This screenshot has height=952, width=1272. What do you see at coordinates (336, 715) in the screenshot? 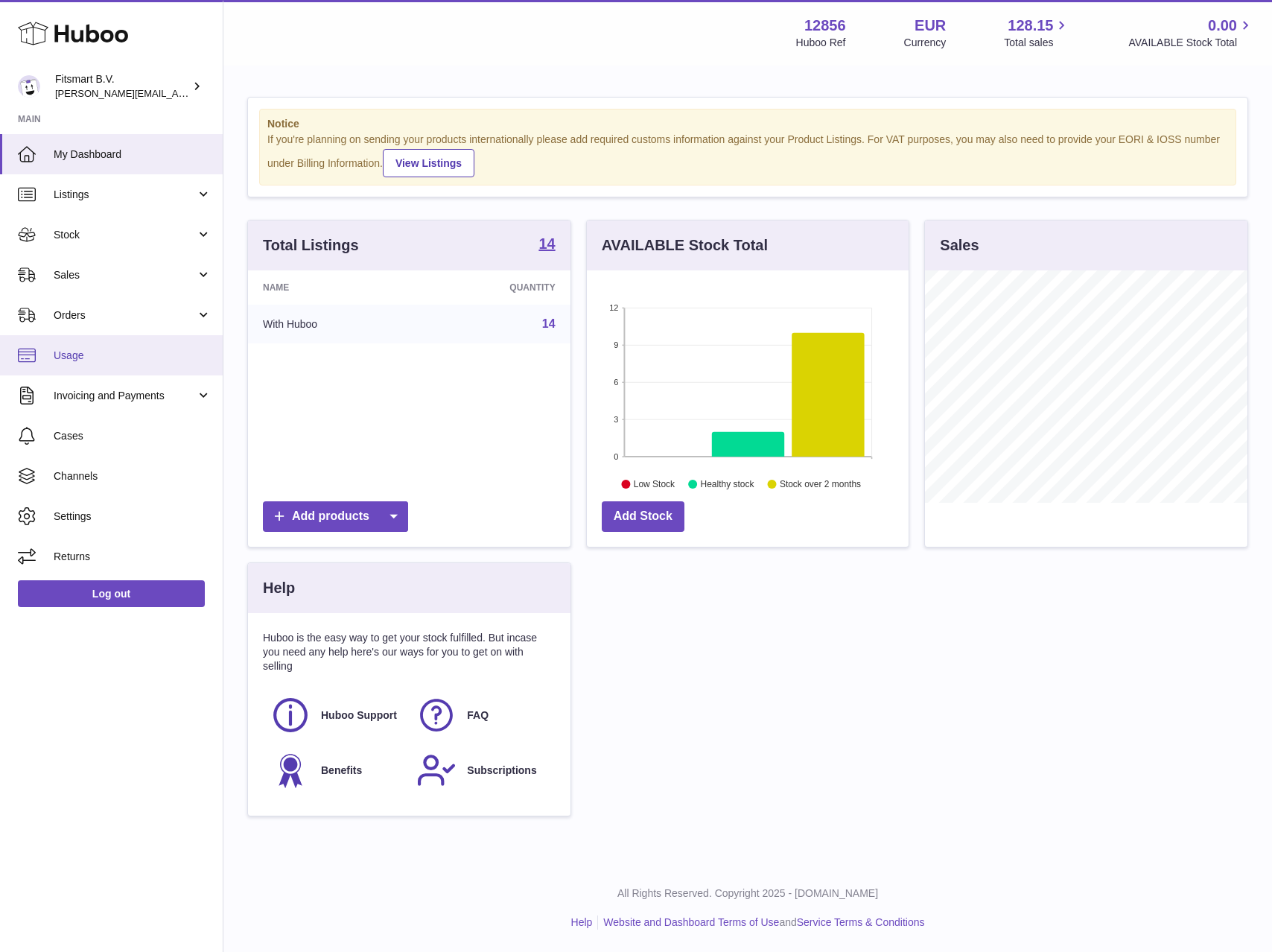
I see `a: Huboo Support` at bounding box center [336, 715].